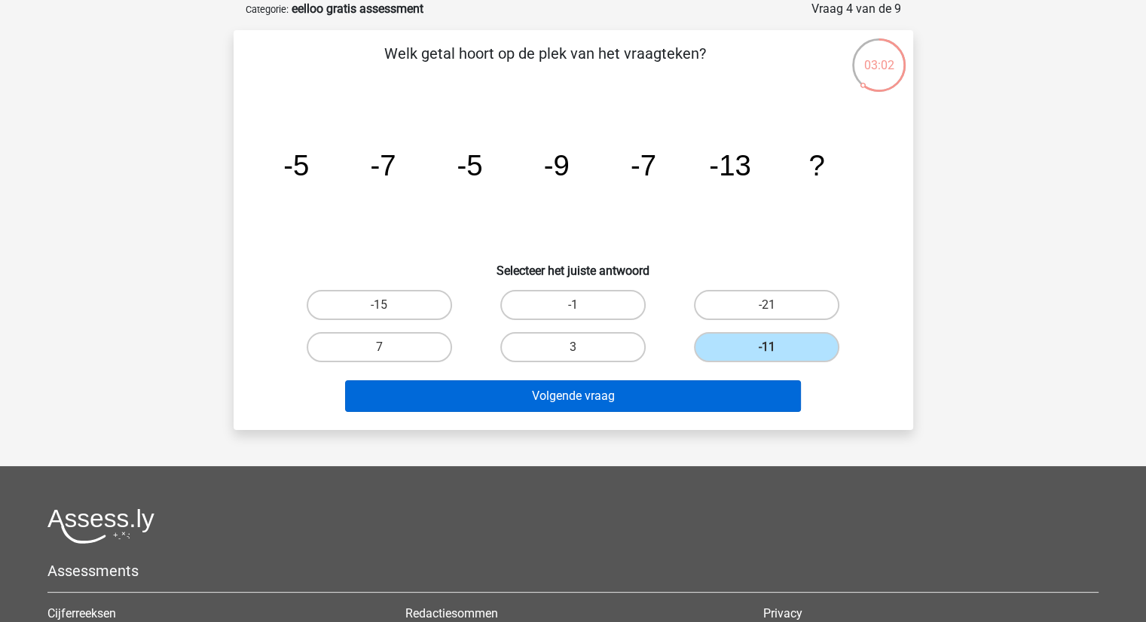  Describe the element at coordinates (878, 56) in the screenshot. I see `div: 03:02` at that location.